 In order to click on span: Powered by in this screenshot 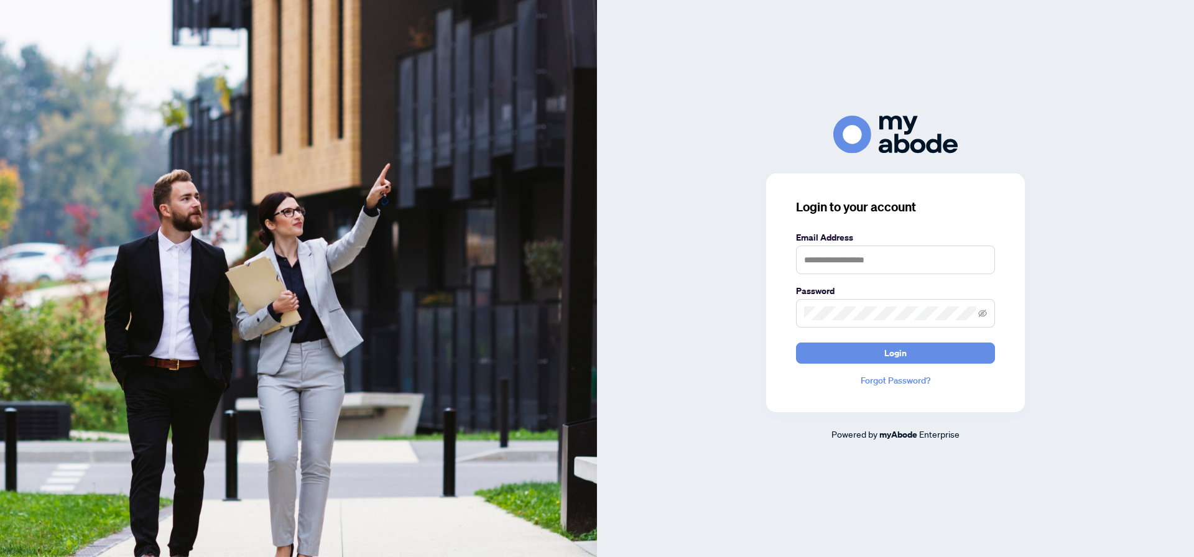, I will do `click(855, 434)`.